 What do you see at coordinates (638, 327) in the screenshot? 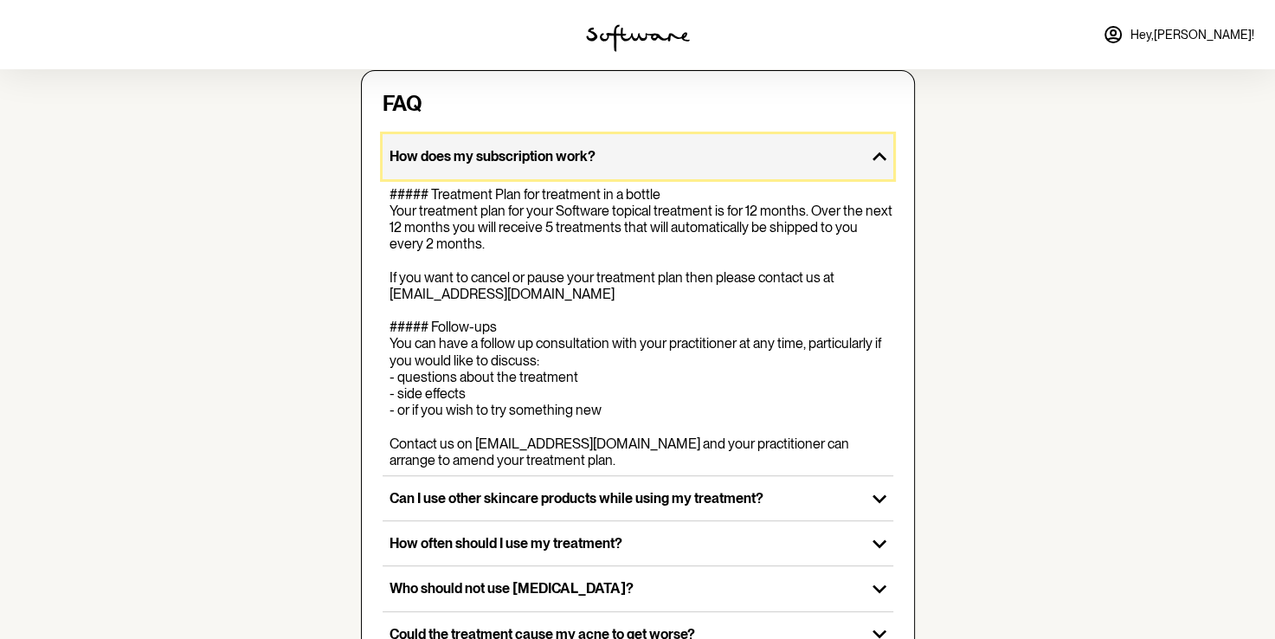
I see `div: How does my subscription work?` at bounding box center [638, 327].